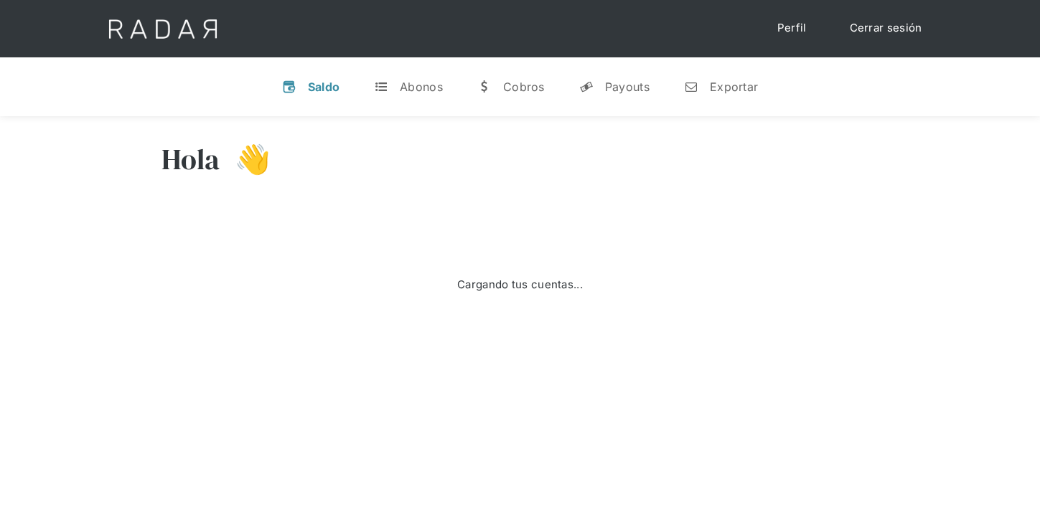 This screenshot has height=512, width=1040. I want to click on div: y, so click(586, 87).